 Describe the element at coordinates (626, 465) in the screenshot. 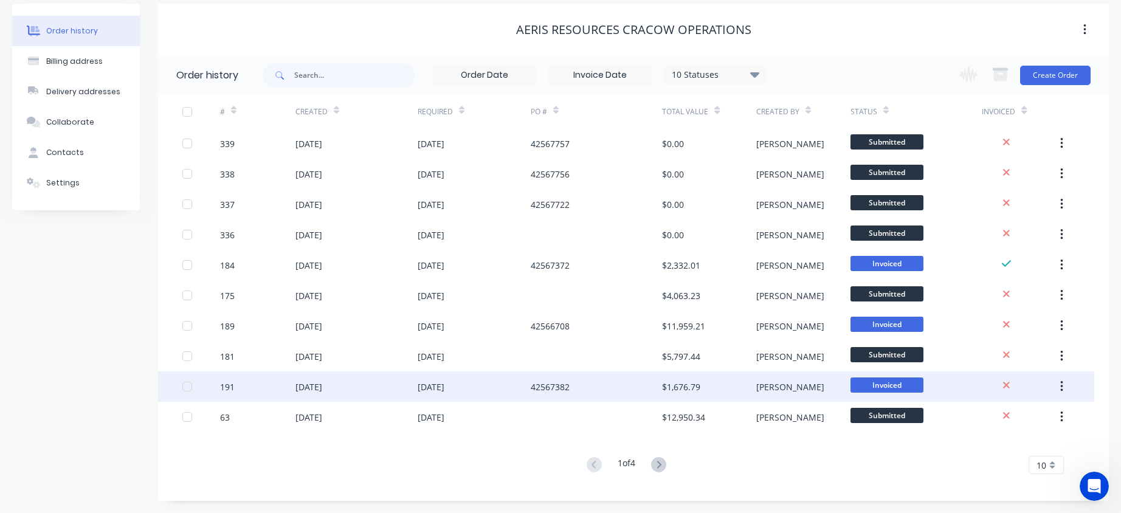

I see `div: 1 of 4` at that location.